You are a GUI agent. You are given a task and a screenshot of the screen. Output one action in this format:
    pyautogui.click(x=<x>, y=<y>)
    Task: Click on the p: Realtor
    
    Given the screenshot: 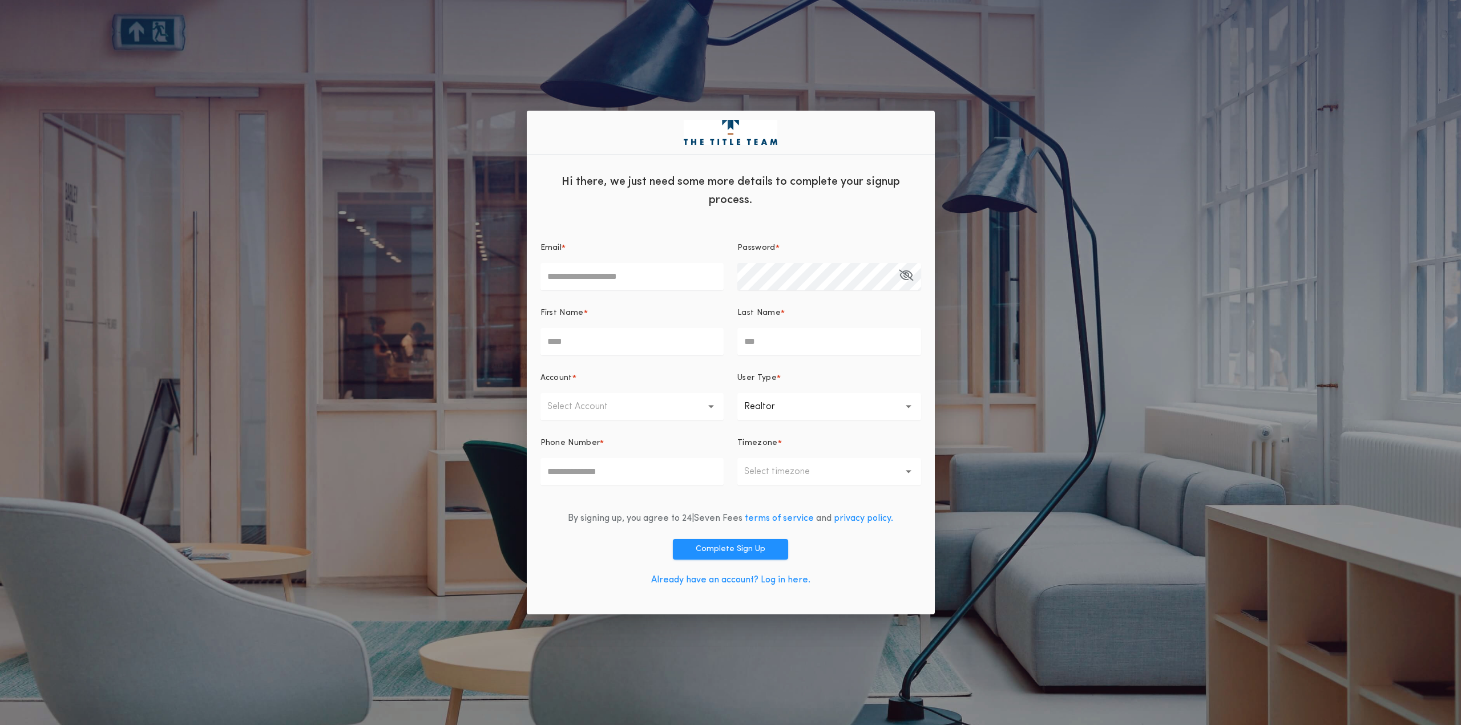 What is the action you would take?
    pyautogui.click(x=769, y=407)
    